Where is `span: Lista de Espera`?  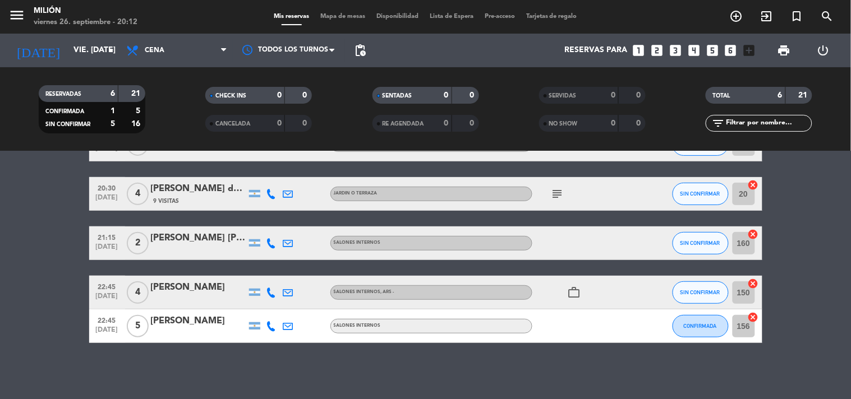 span: Lista de Espera is located at coordinates (451, 16).